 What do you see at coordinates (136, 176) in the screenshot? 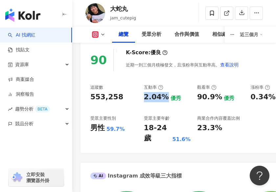
I see `div: Instagram 成效等級三大指標` at bounding box center [136, 176].